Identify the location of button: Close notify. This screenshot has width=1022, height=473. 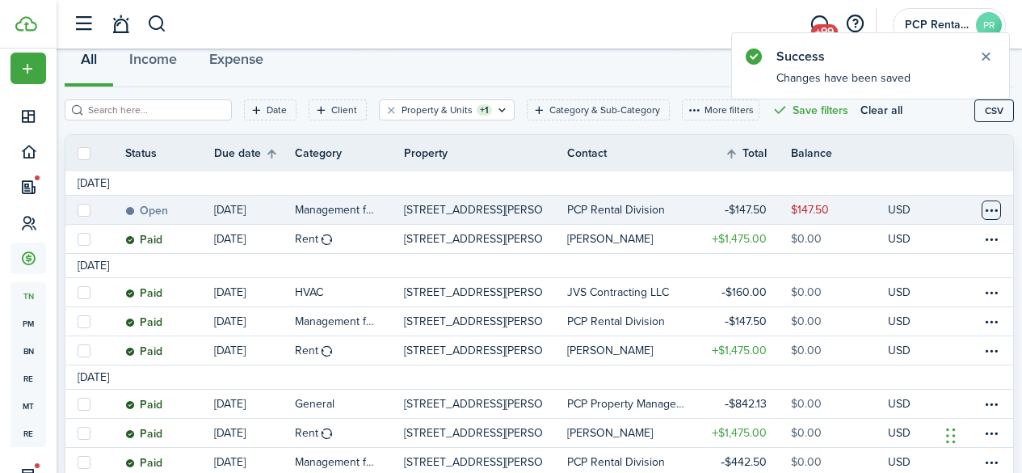
(986, 57).